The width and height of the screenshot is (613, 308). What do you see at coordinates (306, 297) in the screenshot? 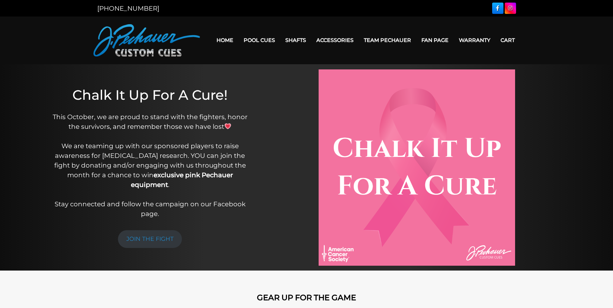
I see `strong: GEAR UP FOR THE GAME` at bounding box center [306, 297].